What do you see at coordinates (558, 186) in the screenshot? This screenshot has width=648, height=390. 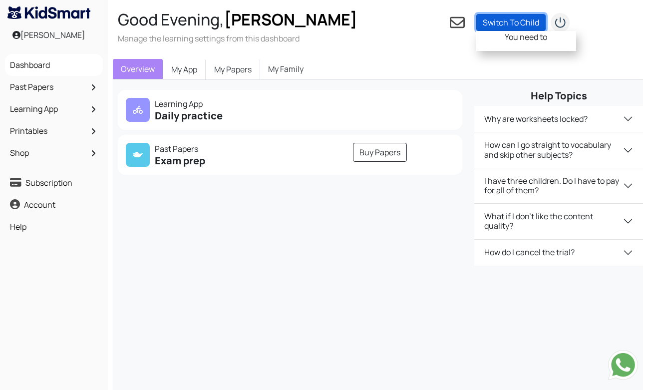 I see `button: I have three children. Do I have to pay for all of them?` at bounding box center [558, 186].